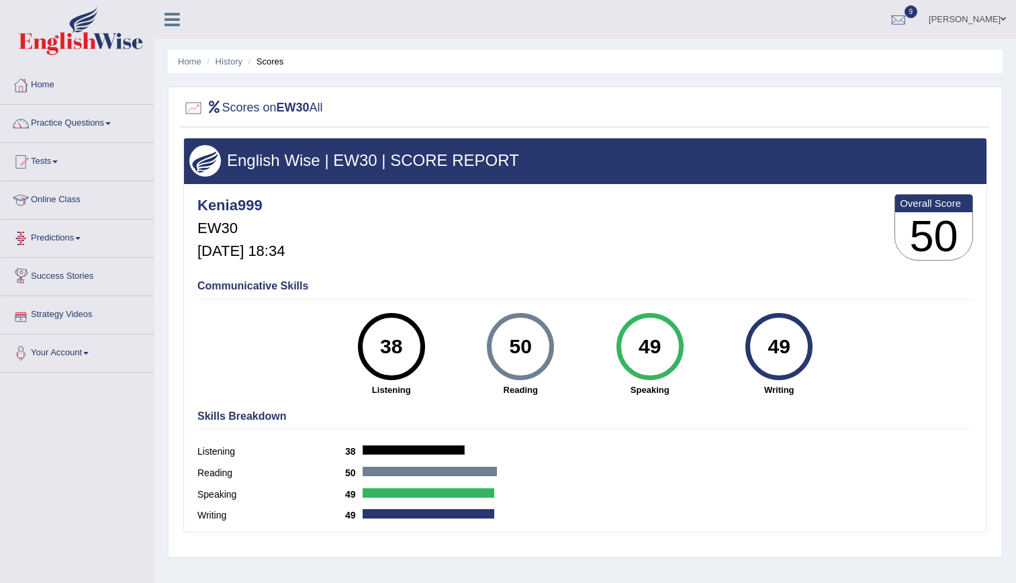 This screenshot has height=583, width=1016. Describe the element at coordinates (392, 390) in the screenshot. I see `strong: Listening` at that location.